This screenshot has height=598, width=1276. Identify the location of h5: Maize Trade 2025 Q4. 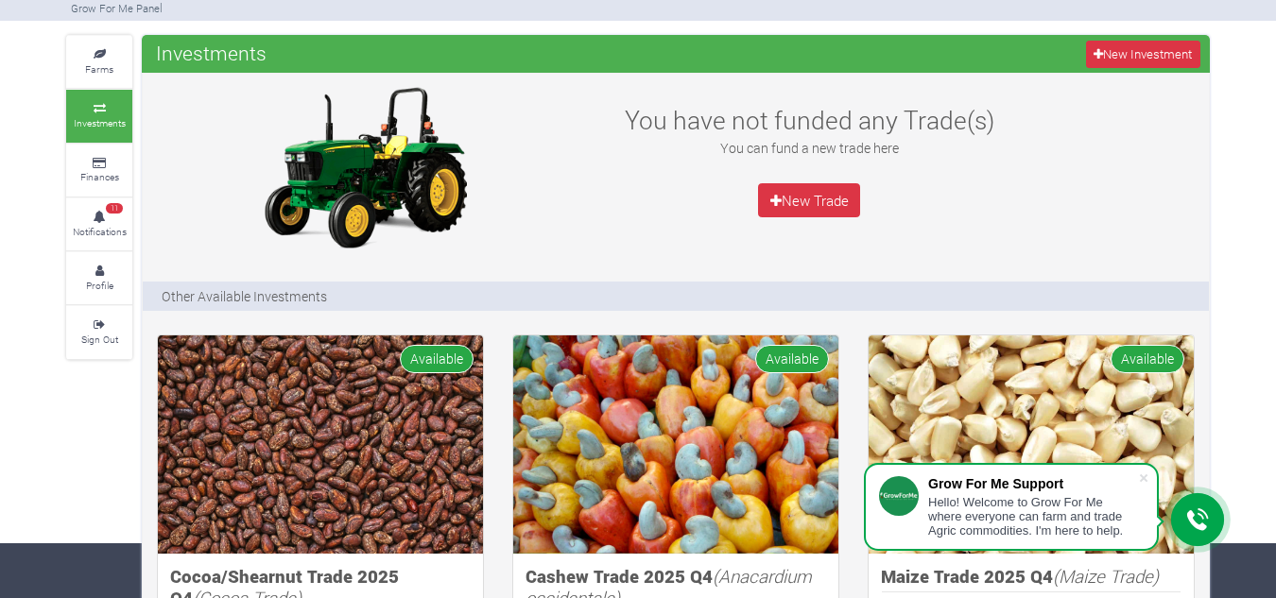
(1031, 577).